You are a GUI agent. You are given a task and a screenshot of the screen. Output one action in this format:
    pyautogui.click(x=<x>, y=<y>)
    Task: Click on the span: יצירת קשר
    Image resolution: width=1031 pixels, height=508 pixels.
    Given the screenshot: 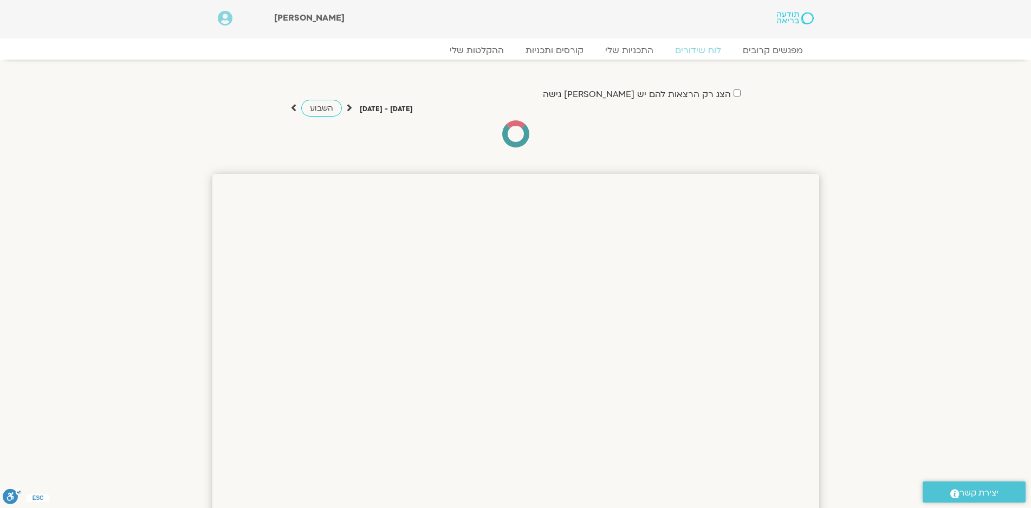 What is the action you would take?
    pyautogui.click(x=979, y=492)
    